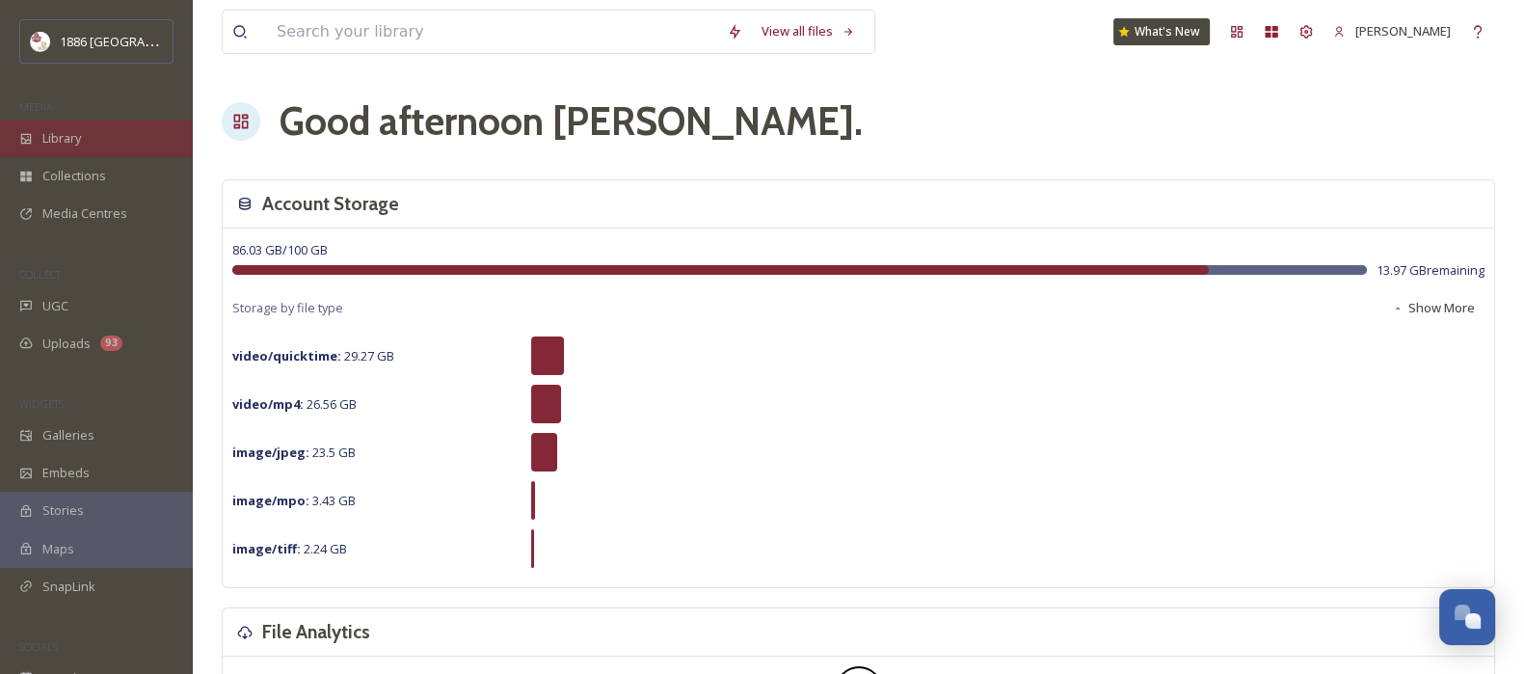 Image resolution: width=1524 pixels, height=674 pixels. Describe the element at coordinates (111, 343) in the screenshot. I see `div: 93` at that location.